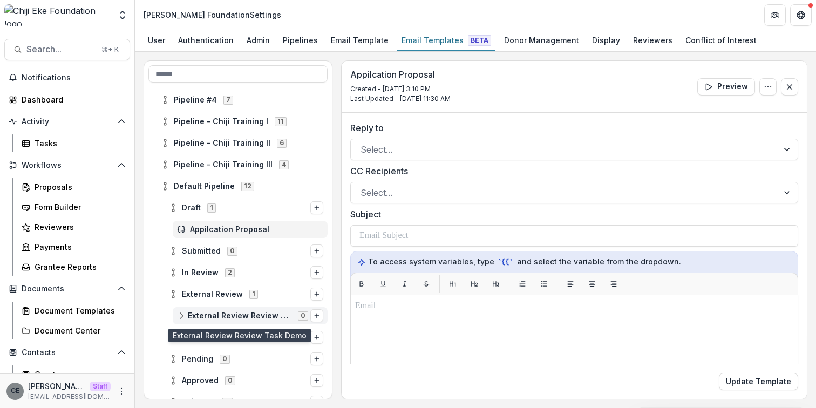 The image size is (816, 408). I want to click on span: Notifications, so click(73, 78).